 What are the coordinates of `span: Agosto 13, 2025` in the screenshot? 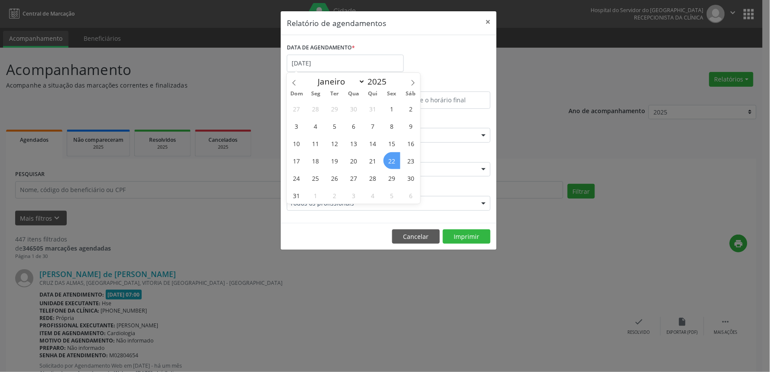 It's located at (354, 143).